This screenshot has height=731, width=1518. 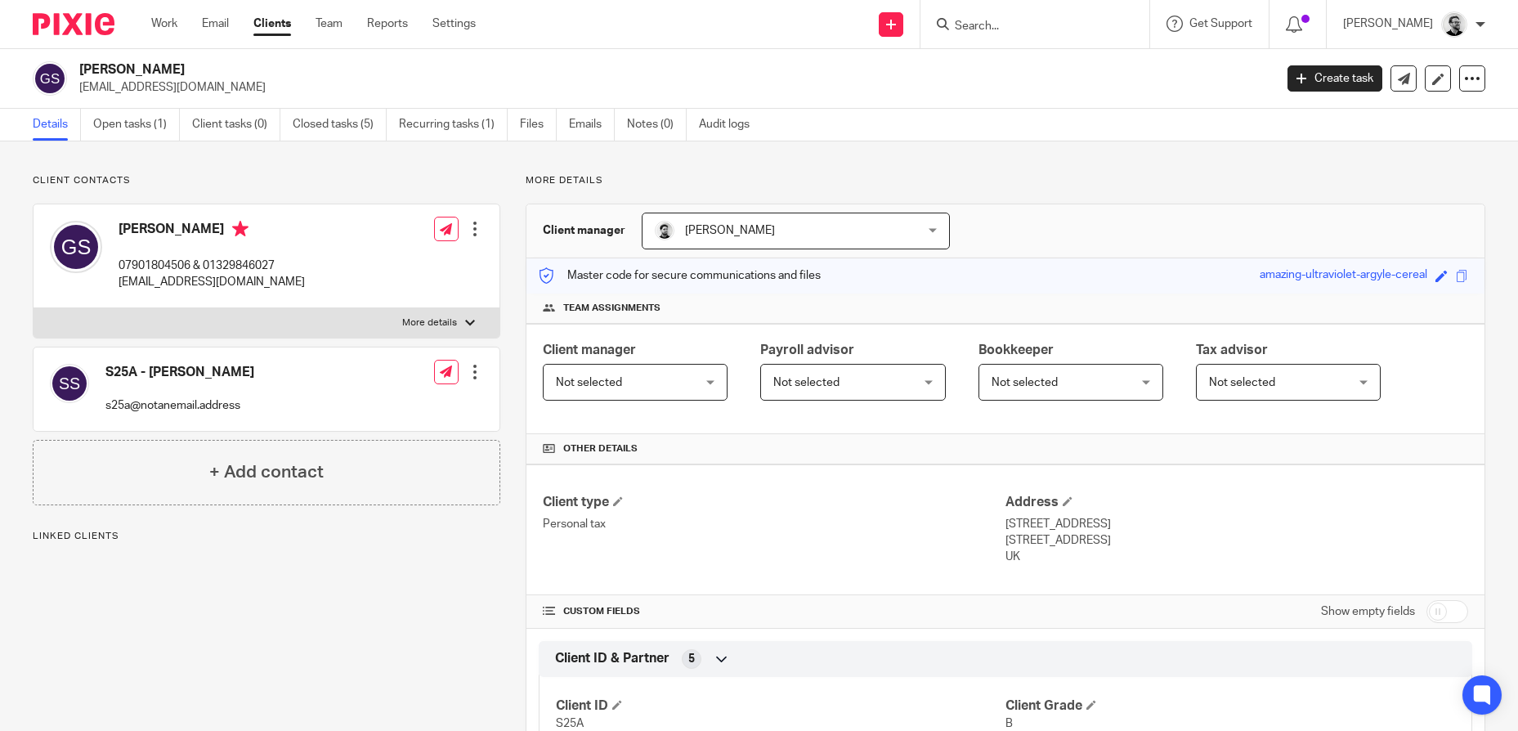 I want to click on a: Details, so click(x=56, y=124).